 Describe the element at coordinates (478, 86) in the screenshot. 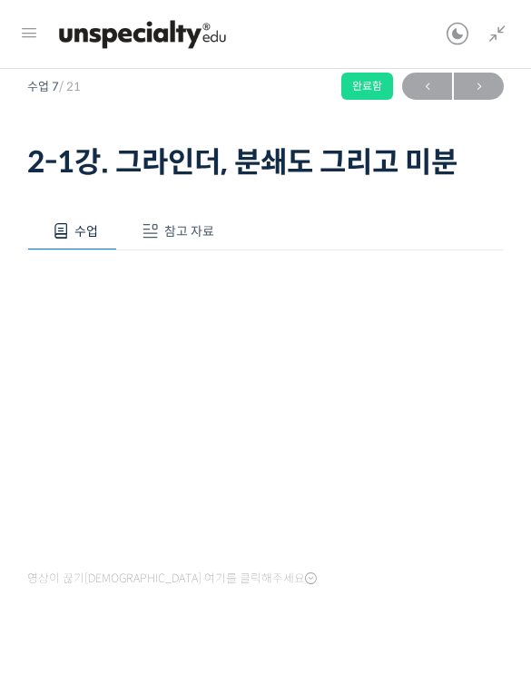

I see `a: 다음→` at that location.